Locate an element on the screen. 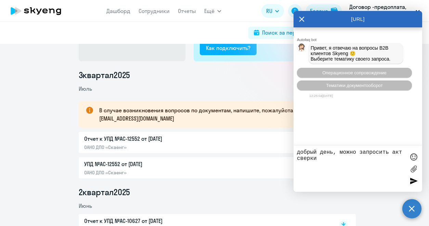 The width and height of the screenshot is (429, 226). div: Как подключить? is located at coordinates (228, 48).